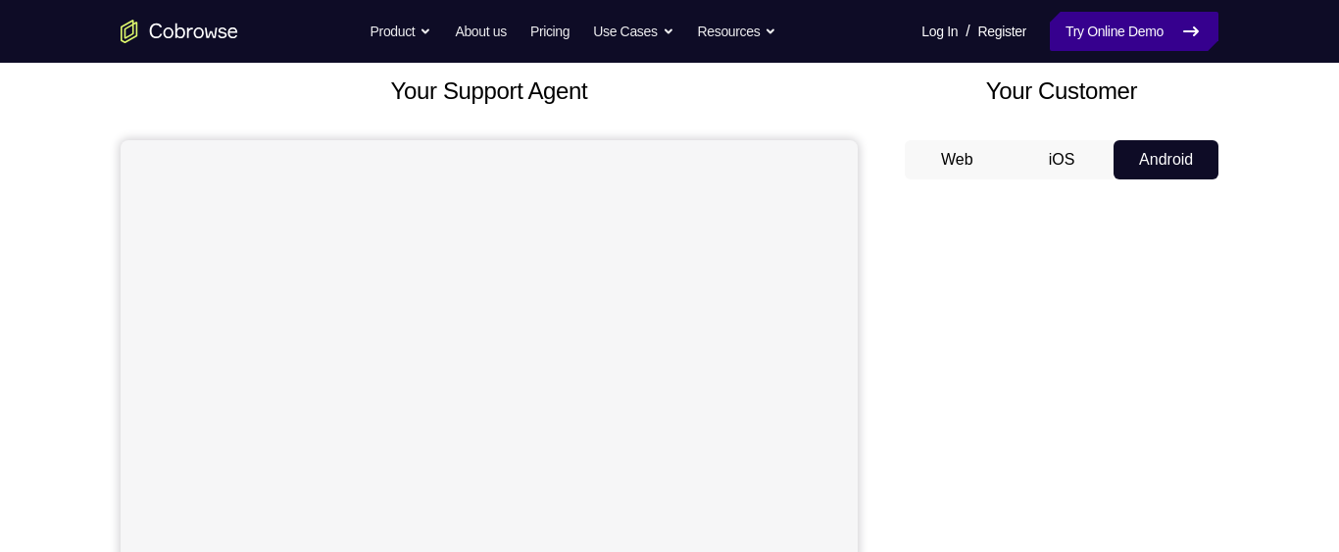  What do you see at coordinates (633, 31) in the screenshot?
I see `button: Use Cases` at bounding box center [633, 31].